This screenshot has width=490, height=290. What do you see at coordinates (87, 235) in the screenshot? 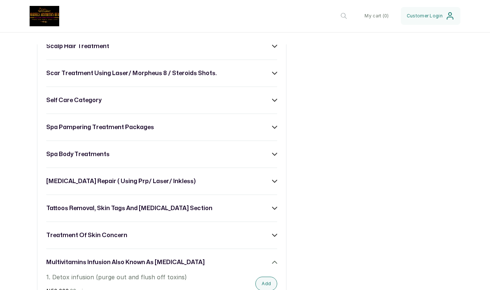
I see `h3: treatment of skin concern` at bounding box center [87, 235].